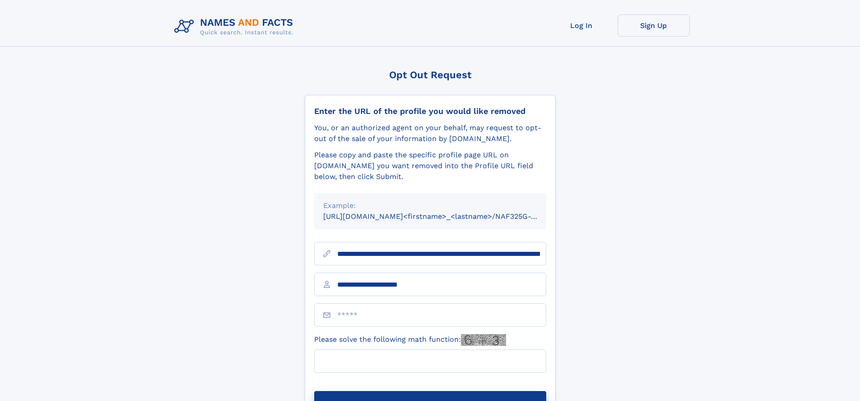 The width and height of the screenshot is (860, 401). I want to click on label: Please solve the following math function:, so click(410, 340).